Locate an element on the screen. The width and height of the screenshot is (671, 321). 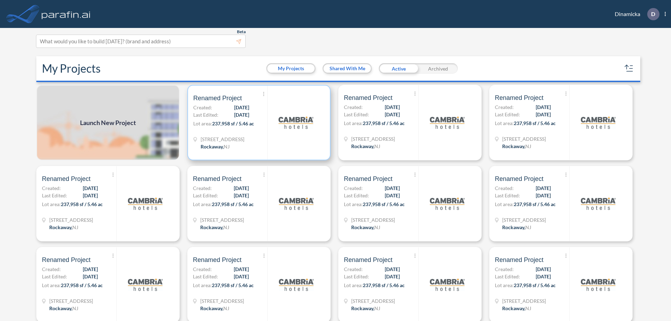
div: Active is located at coordinates (399, 69).